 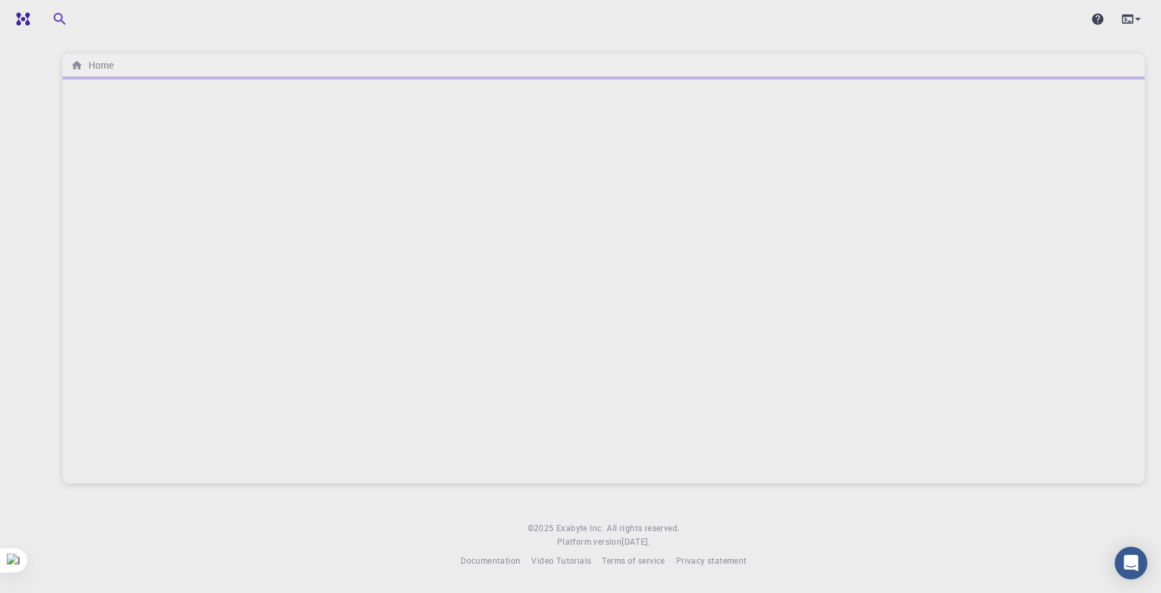 What do you see at coordinates (561, 561) in the screenshot?
I see `a: Video Tutorials` at bounding box center [561, 561].